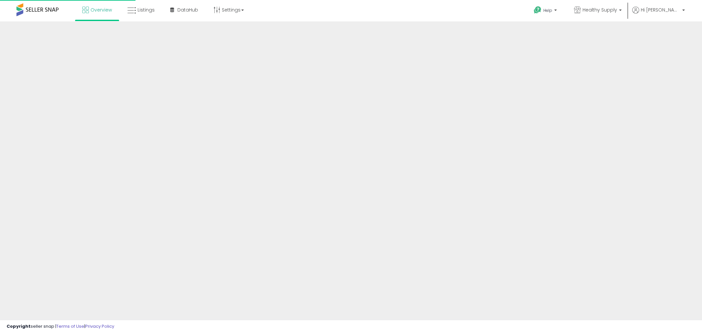  I want to click on a: Help, so click(546, 11).